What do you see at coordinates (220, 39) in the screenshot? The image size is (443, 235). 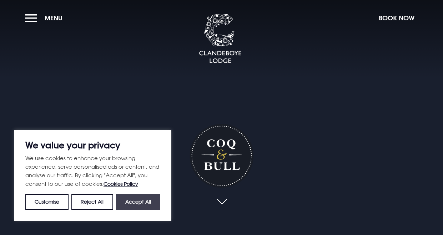 I see `img: Clandeboye Lodge` at bounding box center [220, 39].